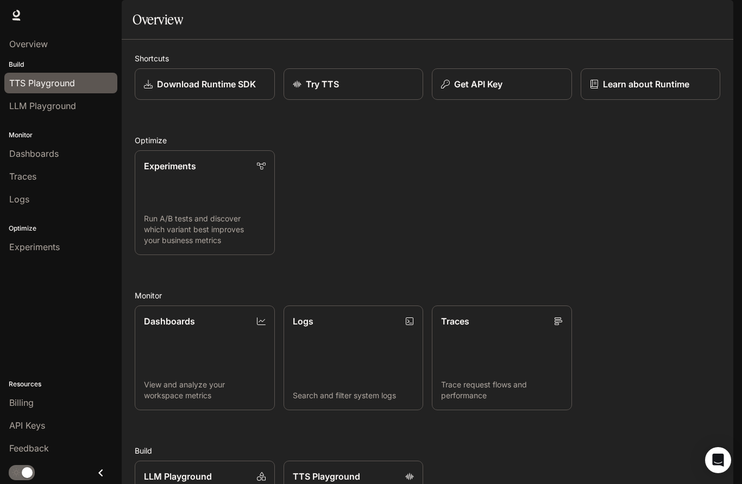 The width and height of the screenshot is (742, 484). I want to click on p: Trace request flows and performance, so click(502, 390).